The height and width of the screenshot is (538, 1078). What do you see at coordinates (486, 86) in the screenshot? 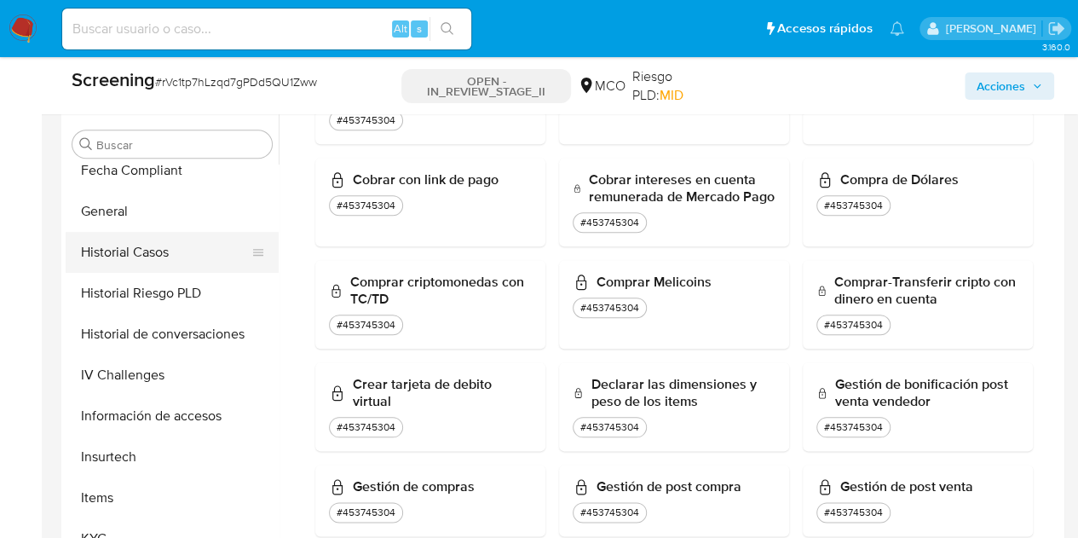
I see `p: OPEN - IN_REVIEW_STAGE_II` at bounding box center [486, 86].